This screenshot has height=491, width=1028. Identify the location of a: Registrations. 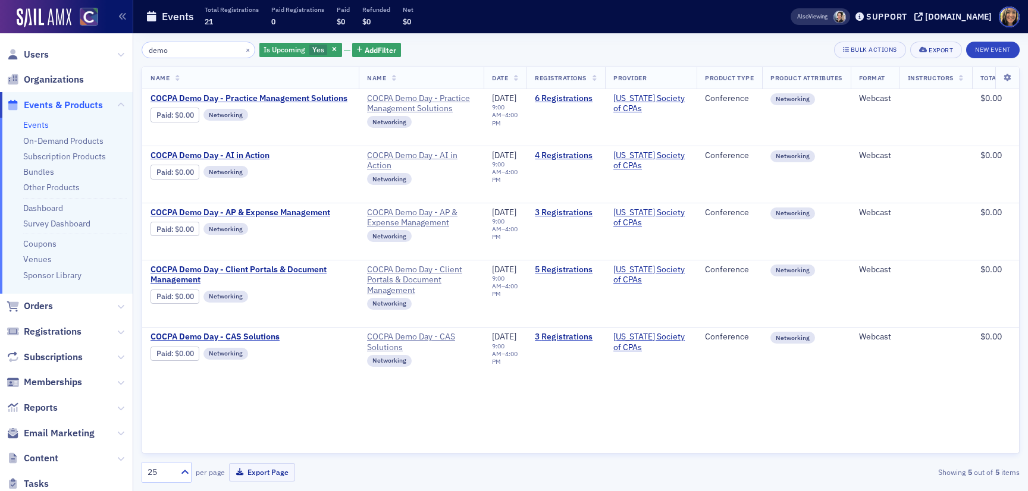
(44, 332).